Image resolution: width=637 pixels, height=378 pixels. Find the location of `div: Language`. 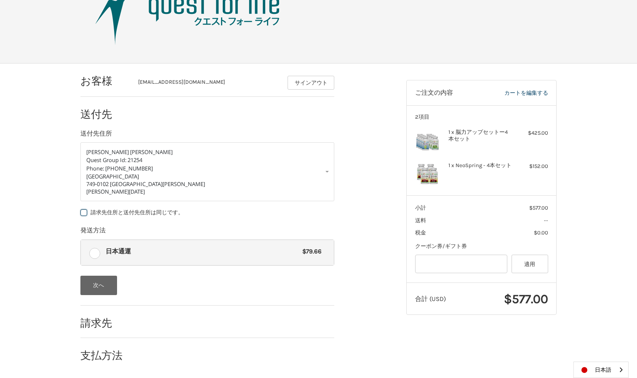

div: Language is located at coordinates (601, 370).